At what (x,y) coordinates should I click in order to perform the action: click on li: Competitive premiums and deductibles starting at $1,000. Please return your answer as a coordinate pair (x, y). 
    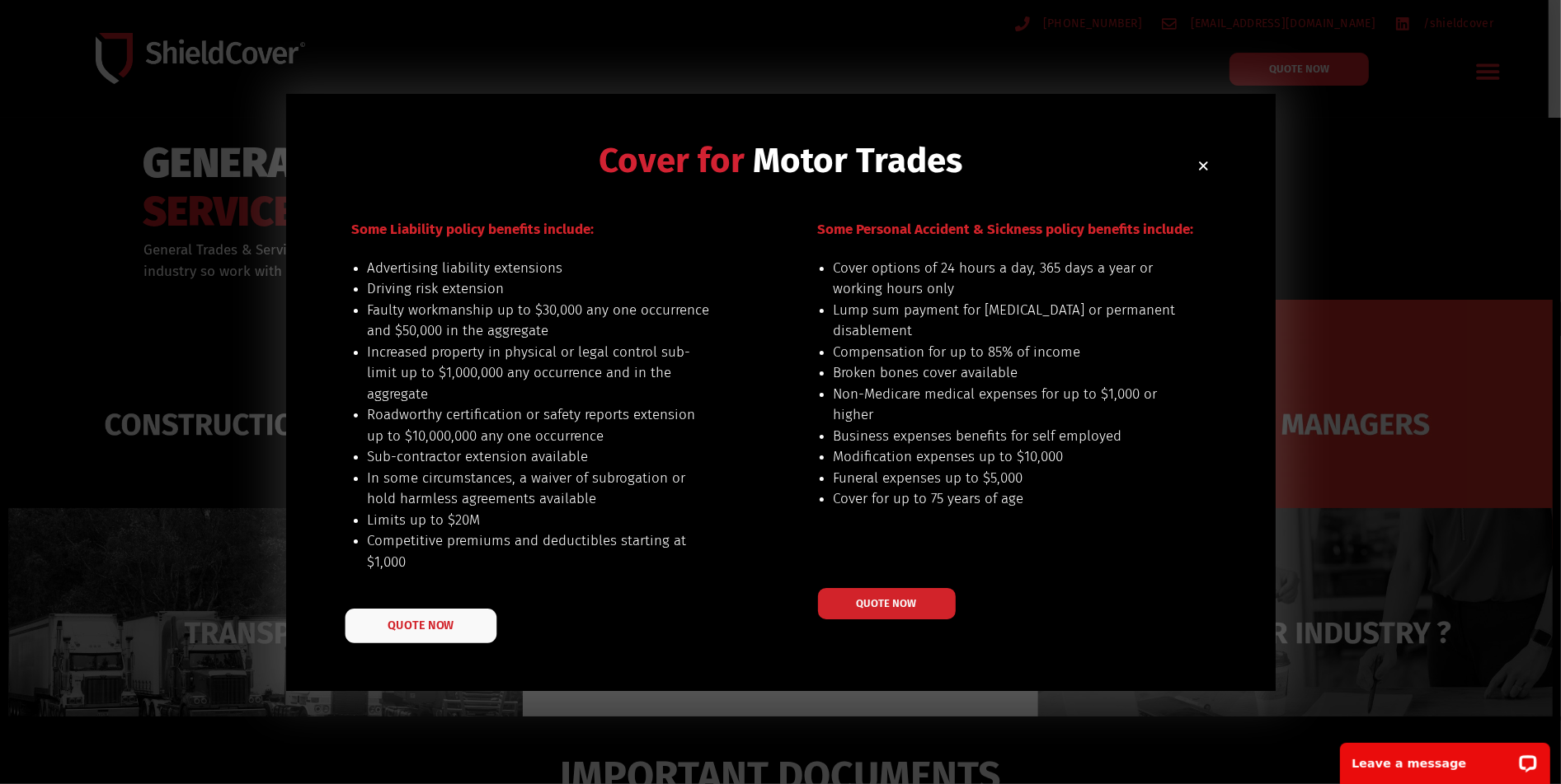
    Looking at the image, I should click on (539, 552).